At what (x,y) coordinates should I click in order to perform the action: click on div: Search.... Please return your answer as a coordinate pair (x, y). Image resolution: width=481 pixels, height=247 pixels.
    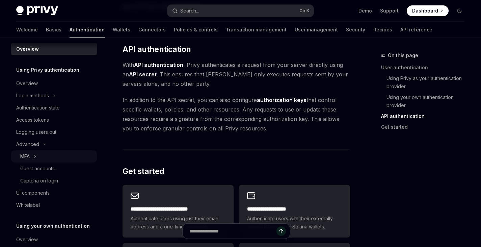
    Looking at the image, I should click on (190, 11).